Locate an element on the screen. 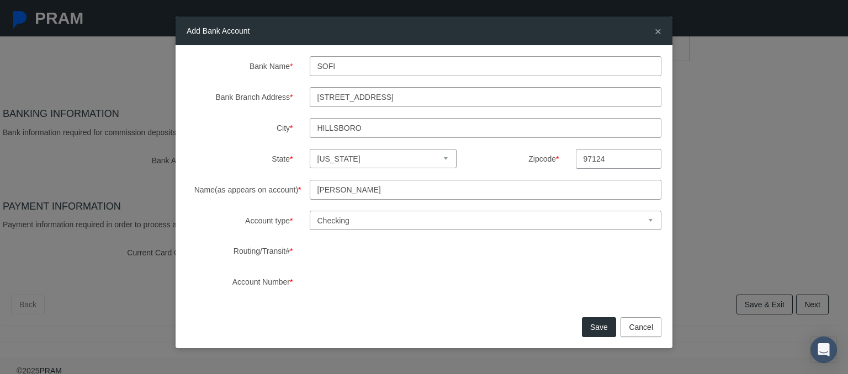 The height and width of the screenshot is (374, 848). label: Zipcode is located at coordinates (520, 158).